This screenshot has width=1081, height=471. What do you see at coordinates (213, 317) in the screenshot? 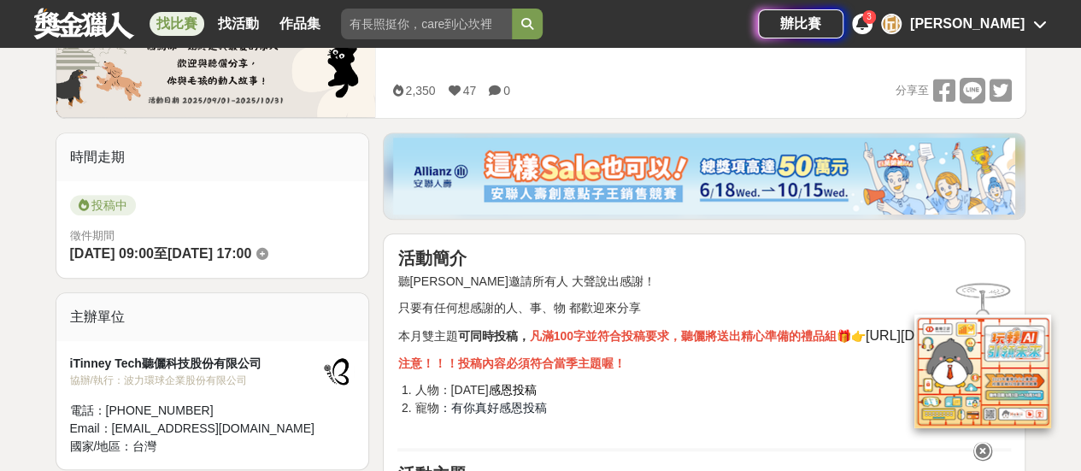
I see `div: 主辦單位` at bounding box center [213, 317].